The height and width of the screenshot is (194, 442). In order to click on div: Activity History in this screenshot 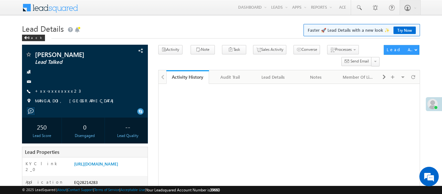, I will do `click(188, 77)`.